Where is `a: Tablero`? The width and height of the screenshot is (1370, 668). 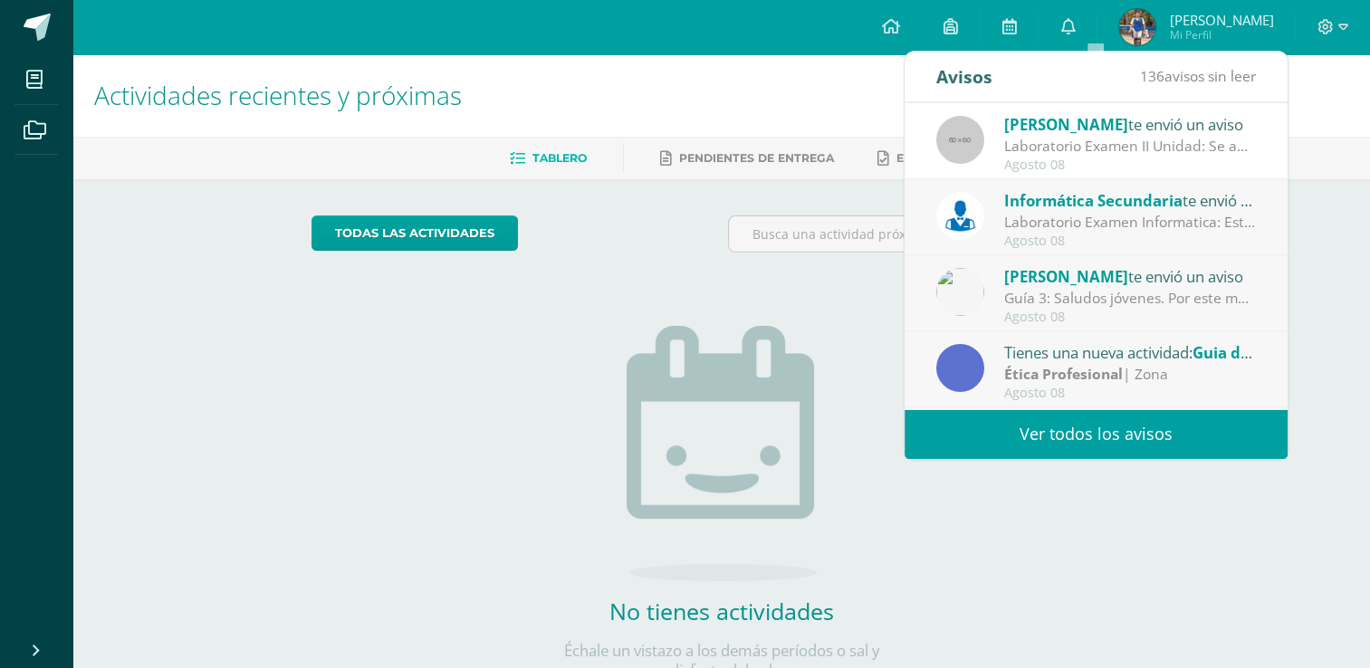
a: Tablero is located at coordinates (548, 159).